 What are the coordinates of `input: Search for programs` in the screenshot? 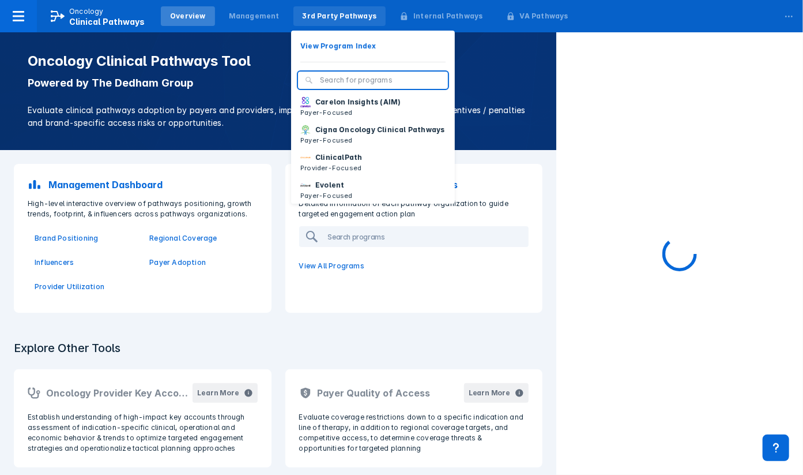 It's located at (381, 80).